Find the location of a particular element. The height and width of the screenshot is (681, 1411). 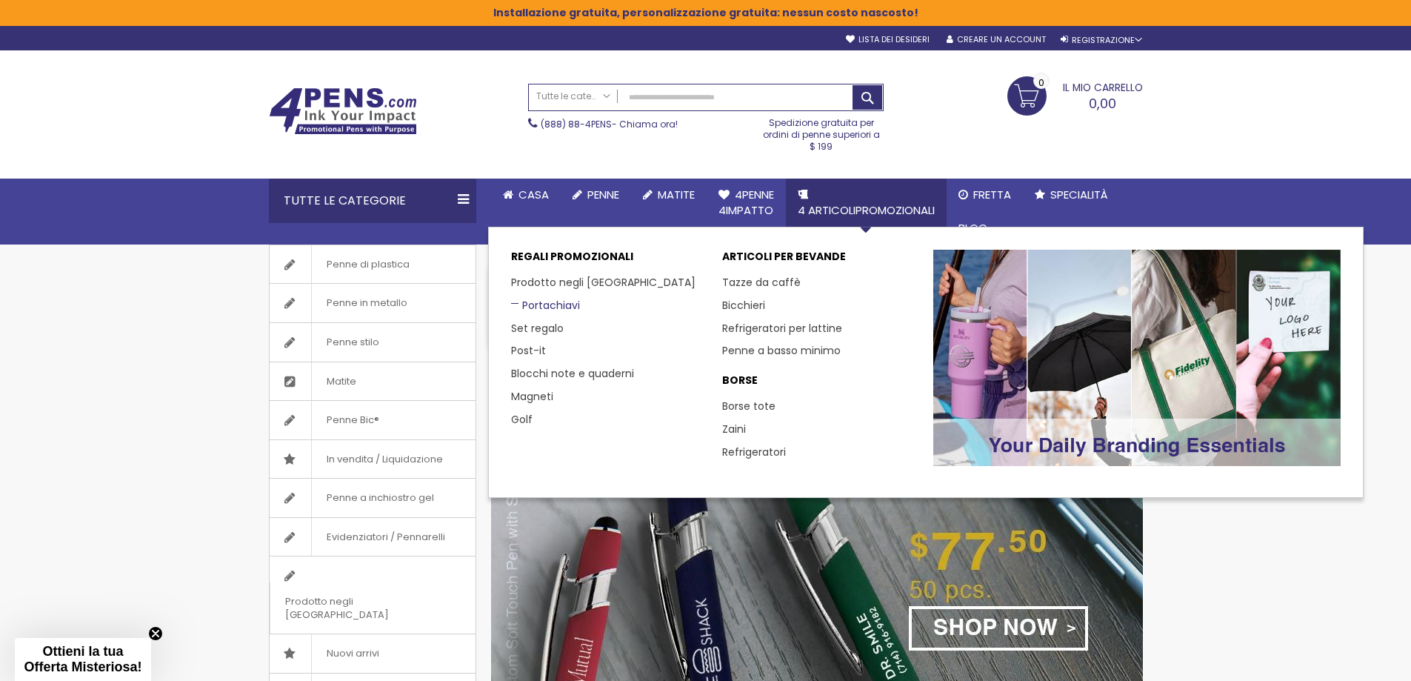

font: Installazione gratuita, personalizzazione gratuita: nessun costo nascosto! is located at coordinates (706, 13).